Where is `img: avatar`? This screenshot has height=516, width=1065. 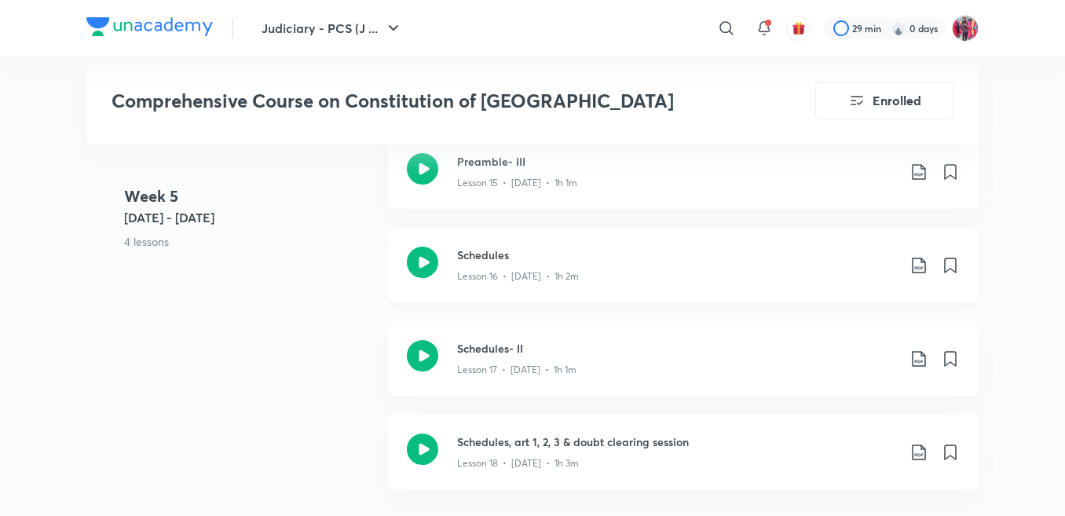
img: avatar is located at coordinates (799, 28).